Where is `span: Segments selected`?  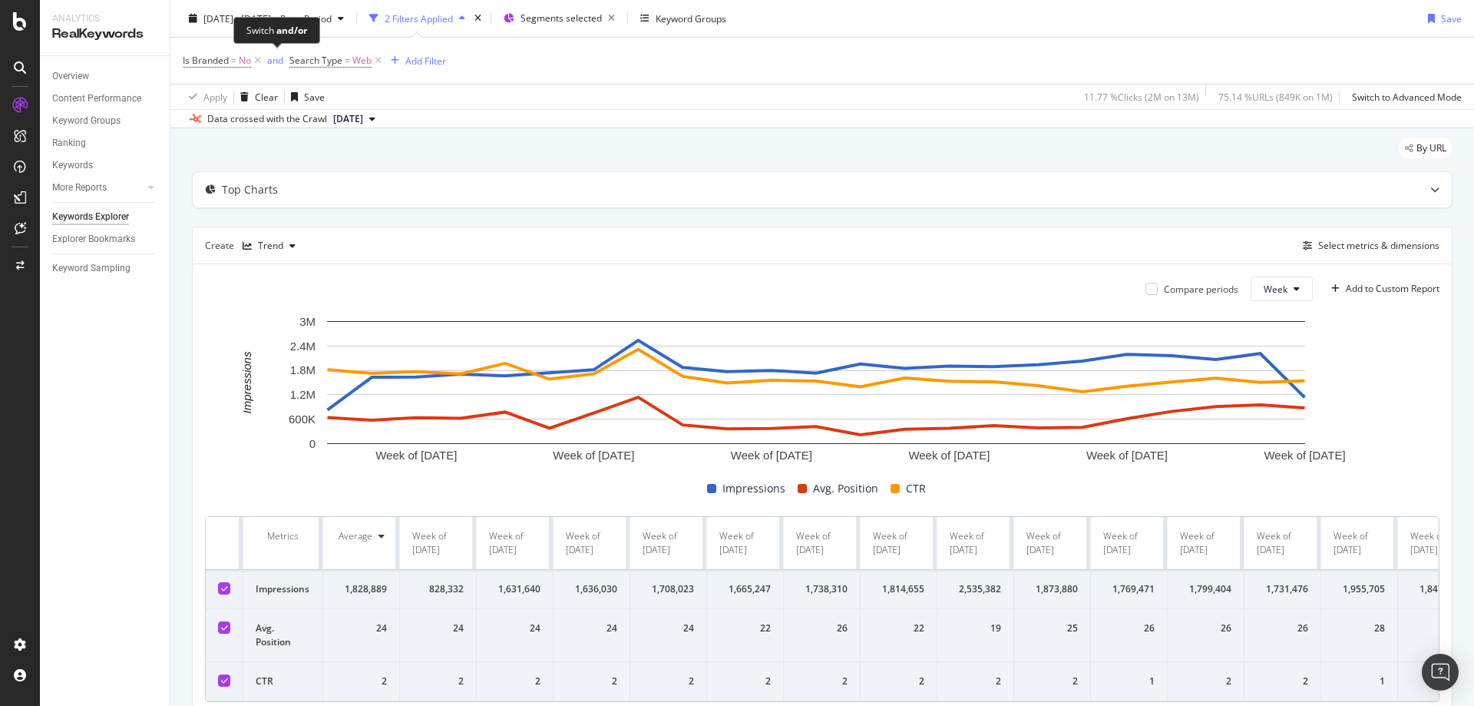 span: Segments selected is located at coordinates (561, 18).